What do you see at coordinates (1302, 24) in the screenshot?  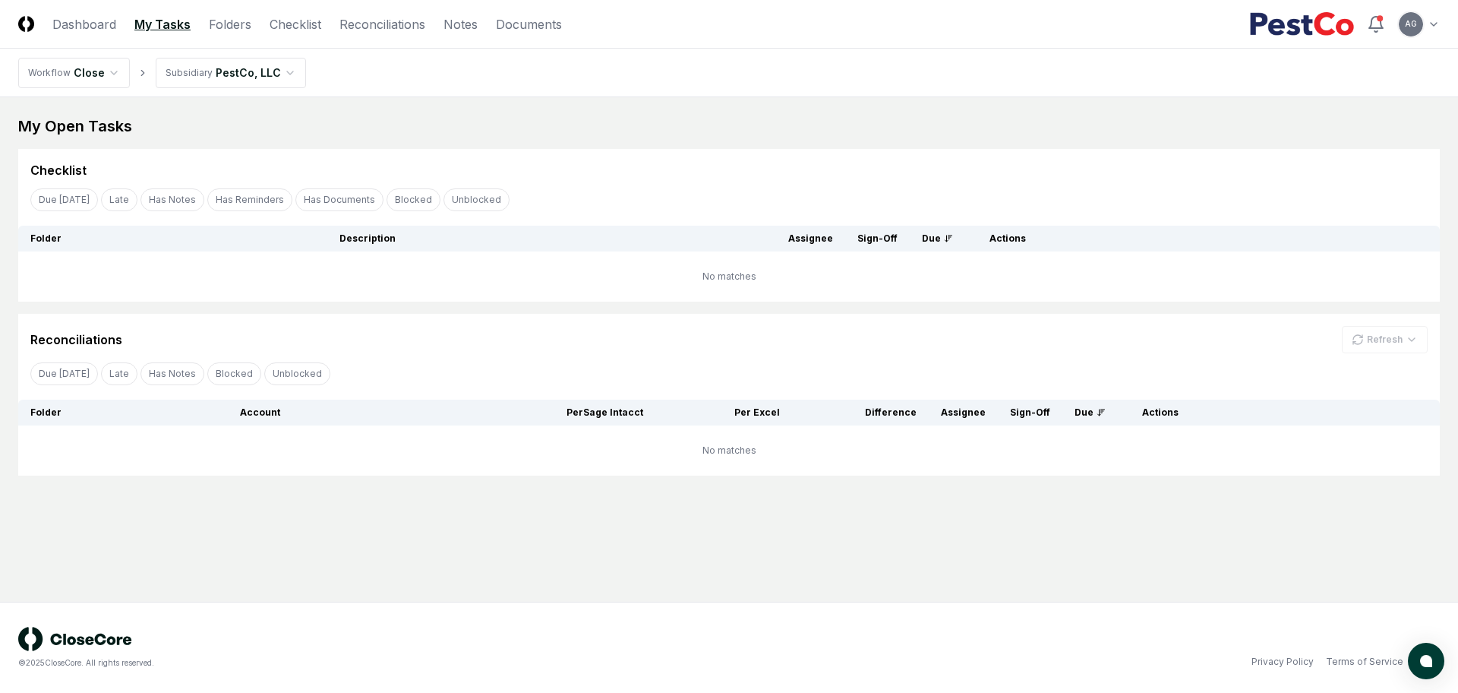 I see `img: PestCo logo` at bounding box center [1302, 24].